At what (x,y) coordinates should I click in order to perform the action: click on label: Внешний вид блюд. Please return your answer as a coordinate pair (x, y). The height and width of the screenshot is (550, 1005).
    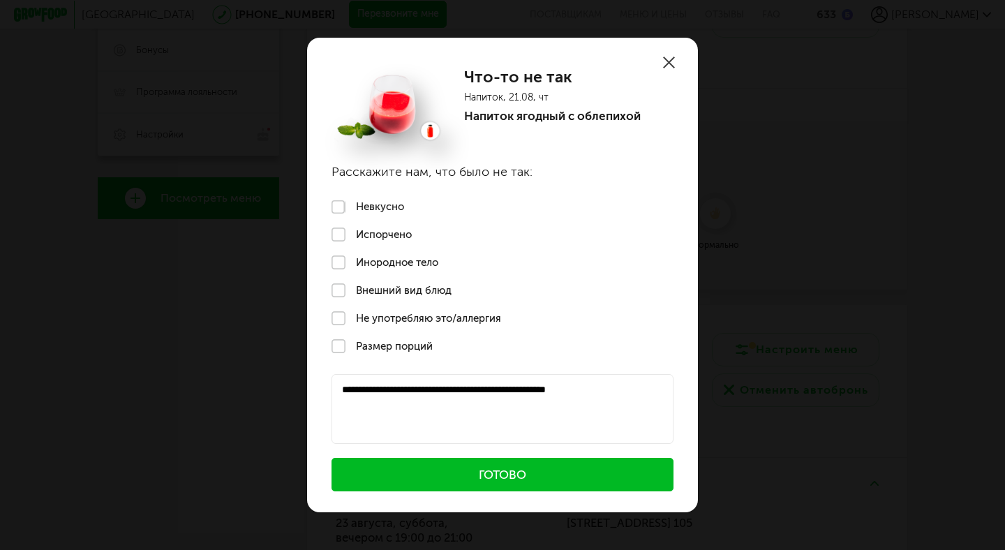
    Looking at the image, I should click on (503, 290).